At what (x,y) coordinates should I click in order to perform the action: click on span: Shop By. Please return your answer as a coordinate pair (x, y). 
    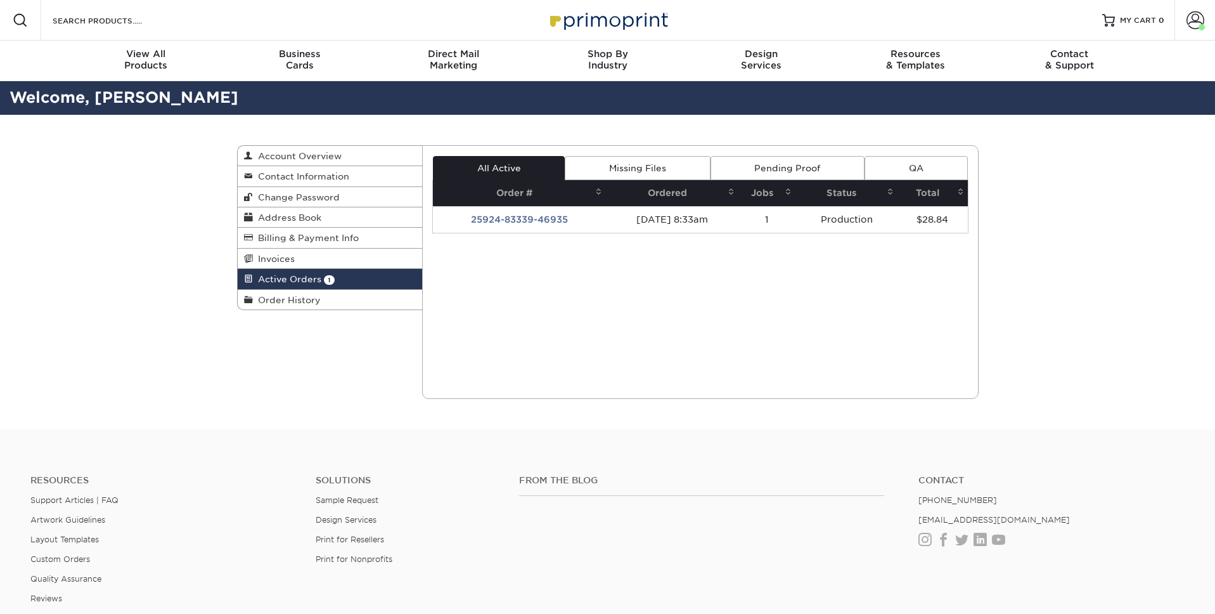
    Looking at the image, I should click on (607, 54).